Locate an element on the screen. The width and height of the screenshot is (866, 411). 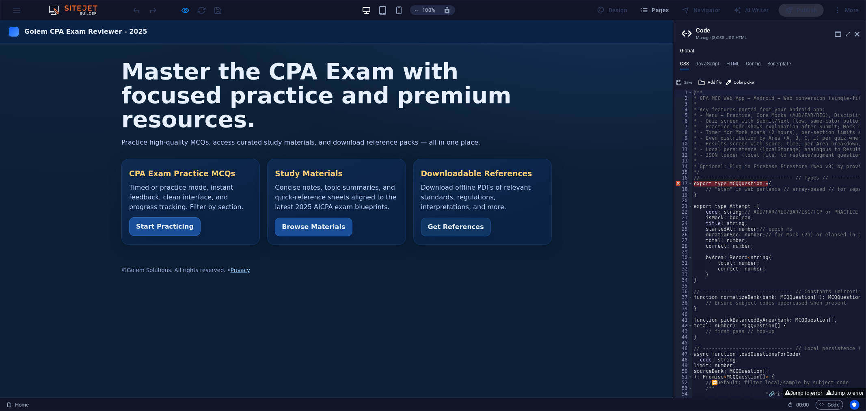
div: Design (Ctrl+Alt+Y) is located at coordinates (613, 10).